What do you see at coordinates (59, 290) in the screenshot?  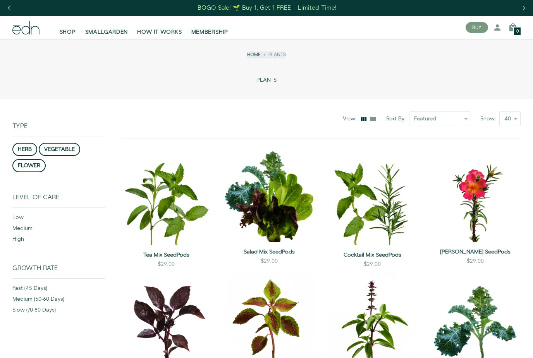 I see `div: fast (45 days)` at bounding box center [59, 290].